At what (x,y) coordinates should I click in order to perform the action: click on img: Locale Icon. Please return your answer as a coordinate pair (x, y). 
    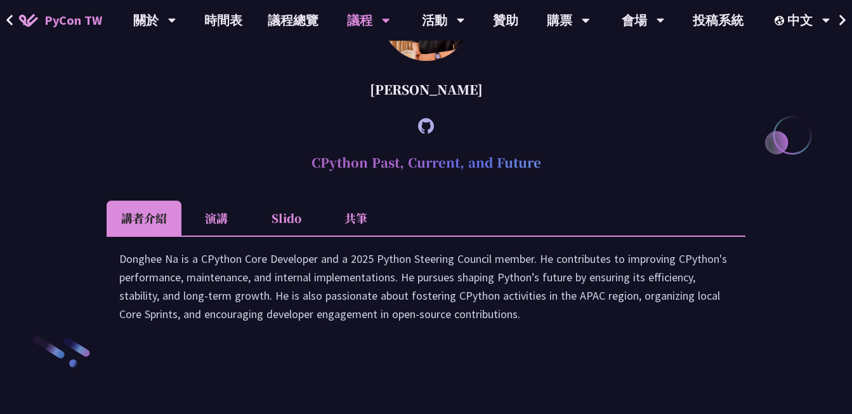
    Looking at the image, I should click on (781, 20).